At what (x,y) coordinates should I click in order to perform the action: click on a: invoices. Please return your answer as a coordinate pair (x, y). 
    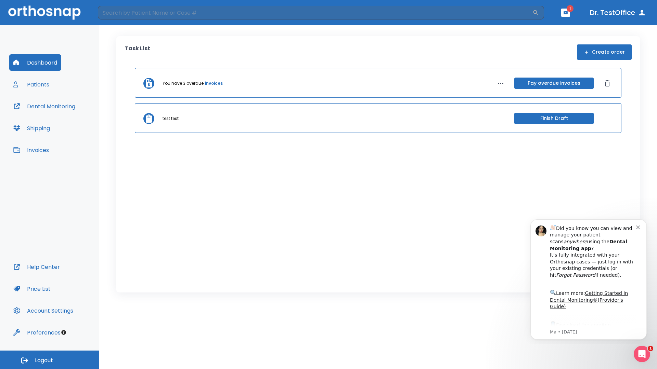
    Looking at the image, I should click on (214, 83).